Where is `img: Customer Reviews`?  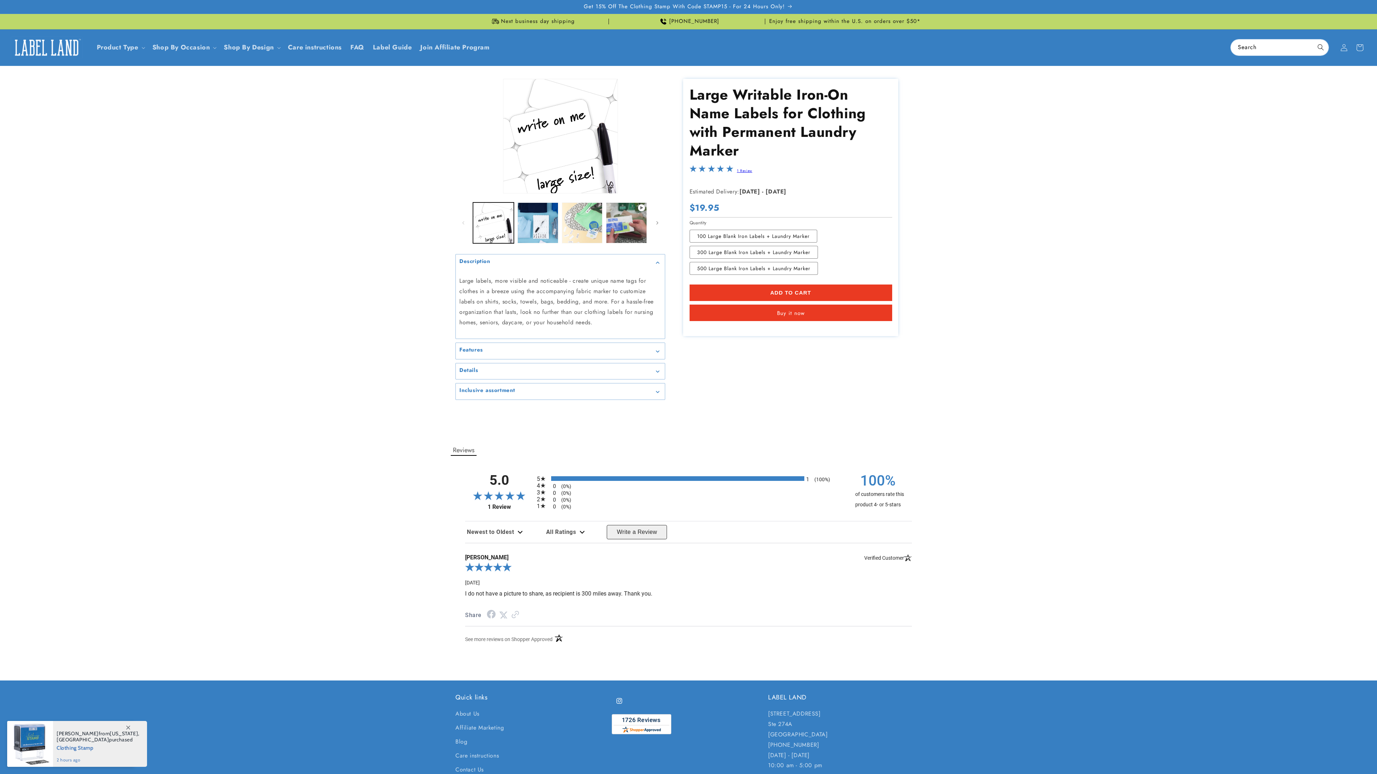
img: Customer Reviews is located at coordinates (641, 725).